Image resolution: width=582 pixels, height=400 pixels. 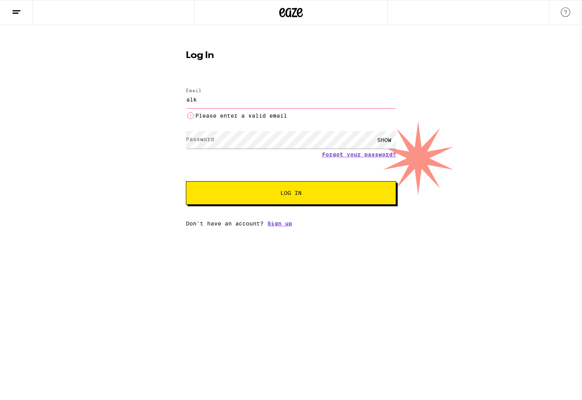 What do you see at coordinates (384, 140) in the screenshot?
I see `div: SHOW` at bounding box center [384, 140].